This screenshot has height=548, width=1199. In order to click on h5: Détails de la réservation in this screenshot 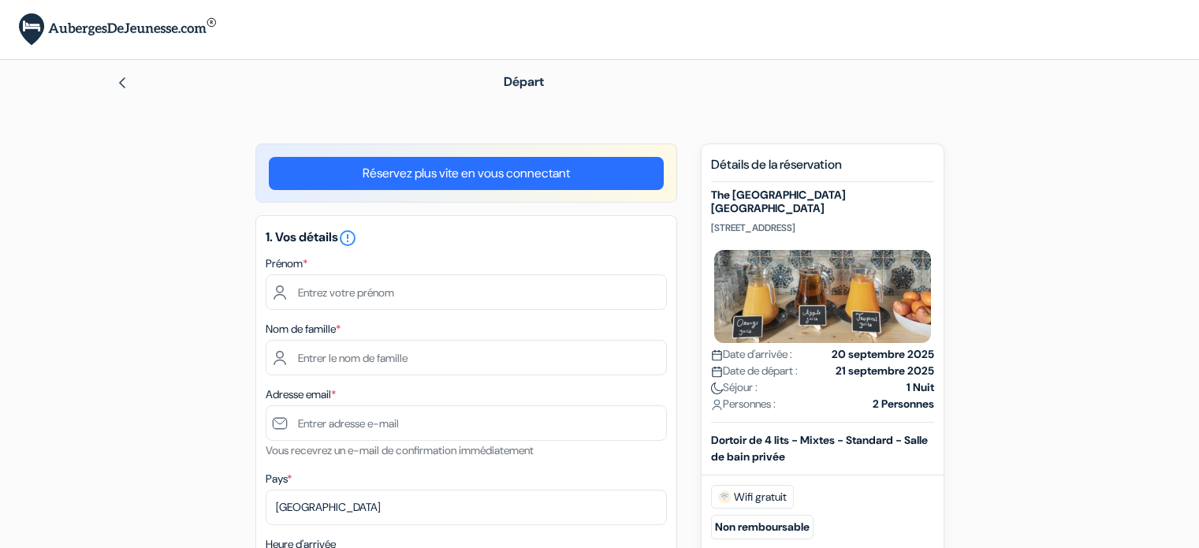, I will do `click(822, 170)`.